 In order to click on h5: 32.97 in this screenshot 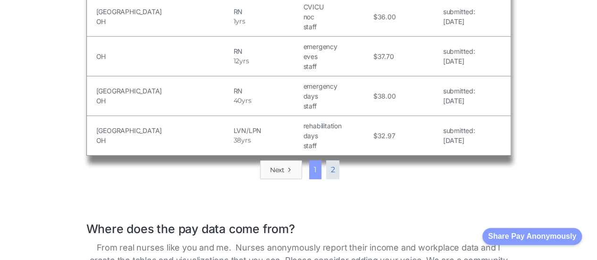, I will do `click(386, 135)`.